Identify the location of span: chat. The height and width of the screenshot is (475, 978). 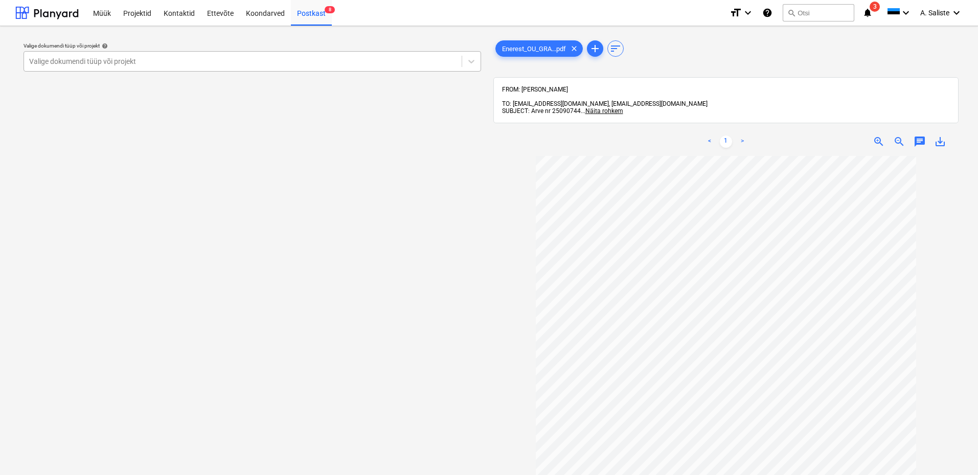
(919, 142).